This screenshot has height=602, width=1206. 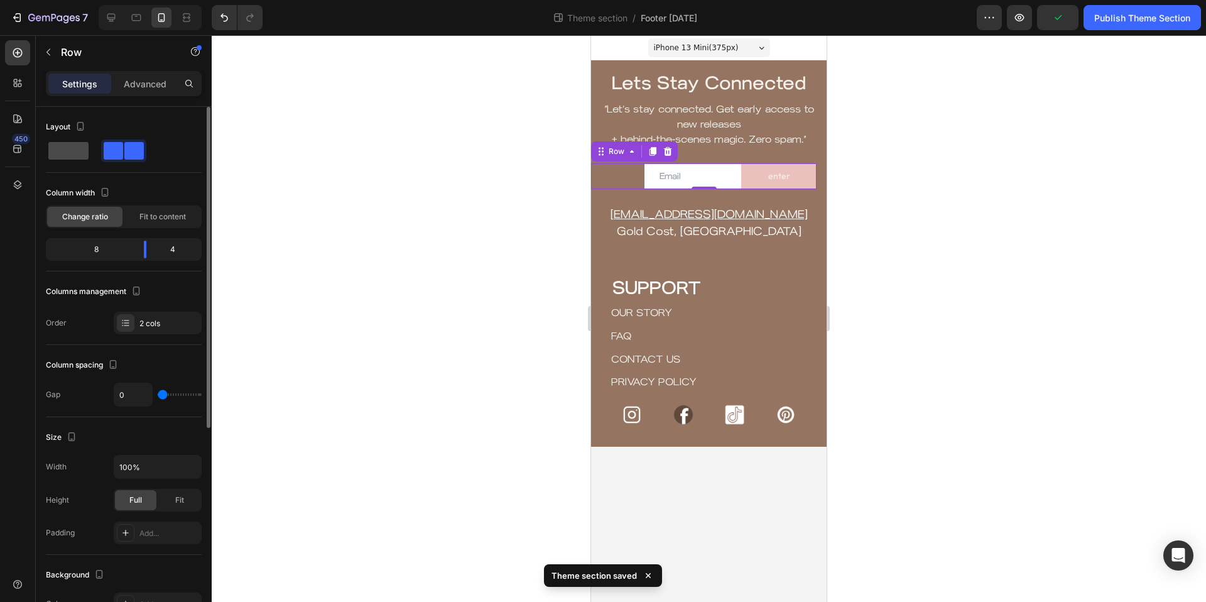 What do you see at coordinates (117, 82) in the screenshot?
I see `p: “Let’s stay connected. Get early access to new releases` at bounding box center [117, 82].